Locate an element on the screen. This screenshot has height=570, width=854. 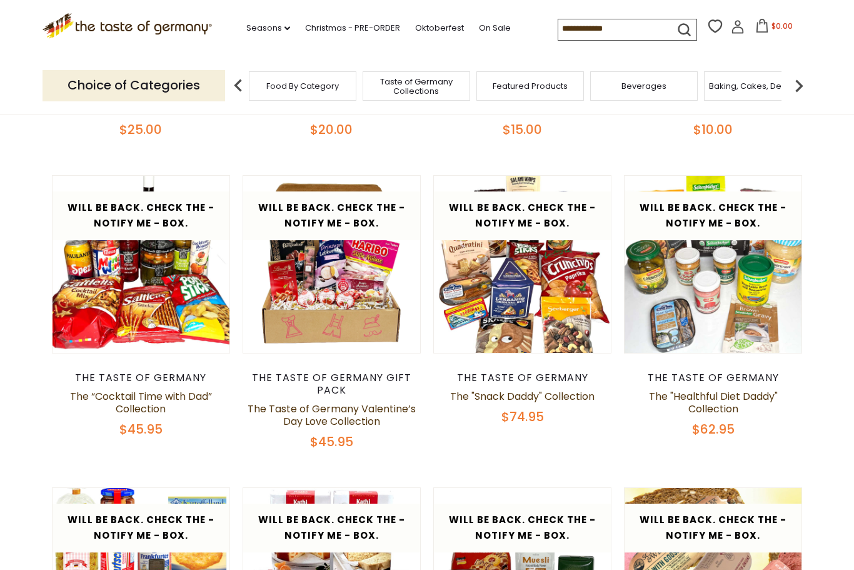
a: Featured Products is located at coordinates (530, 86).